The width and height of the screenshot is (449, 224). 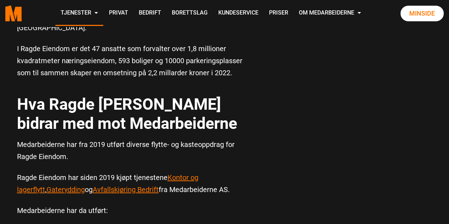 I want to click on a: Bedrift, so click(x=150, y=13).